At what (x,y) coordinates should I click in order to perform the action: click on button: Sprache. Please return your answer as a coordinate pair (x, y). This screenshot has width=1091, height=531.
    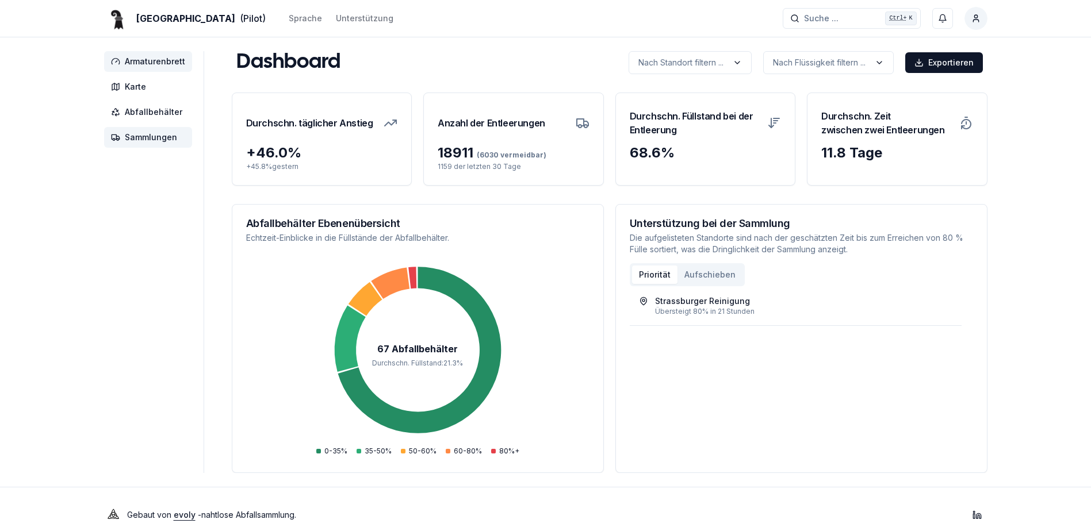
    Looking at the image, I should click on (305, 18).